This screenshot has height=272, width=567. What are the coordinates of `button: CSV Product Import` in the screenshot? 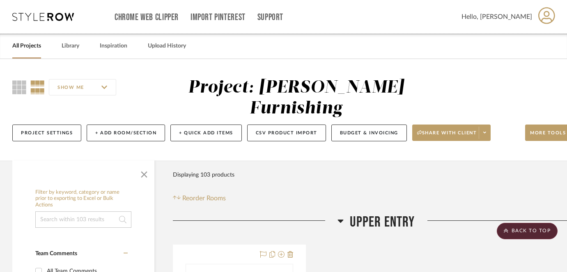 It's located at (286, 133).